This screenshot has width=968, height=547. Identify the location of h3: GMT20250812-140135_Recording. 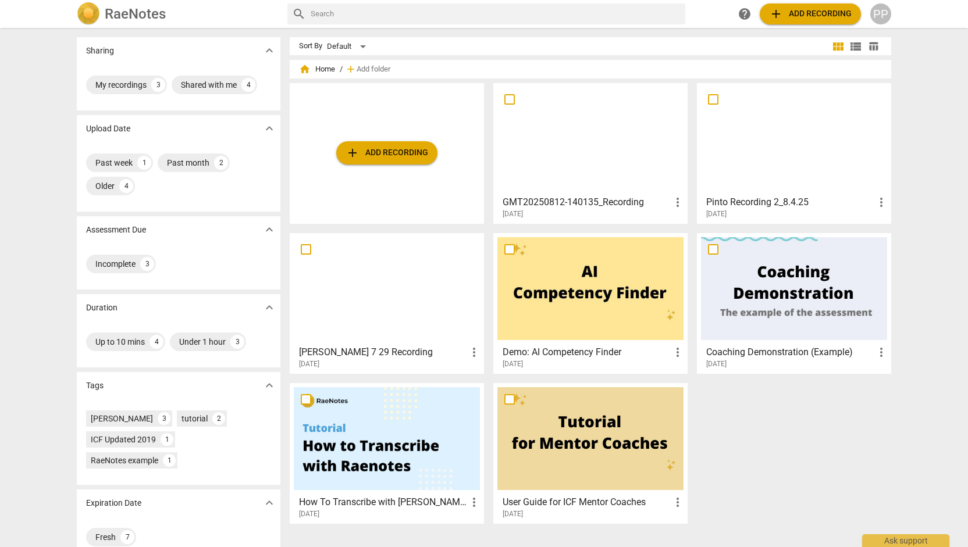
(586, 202).